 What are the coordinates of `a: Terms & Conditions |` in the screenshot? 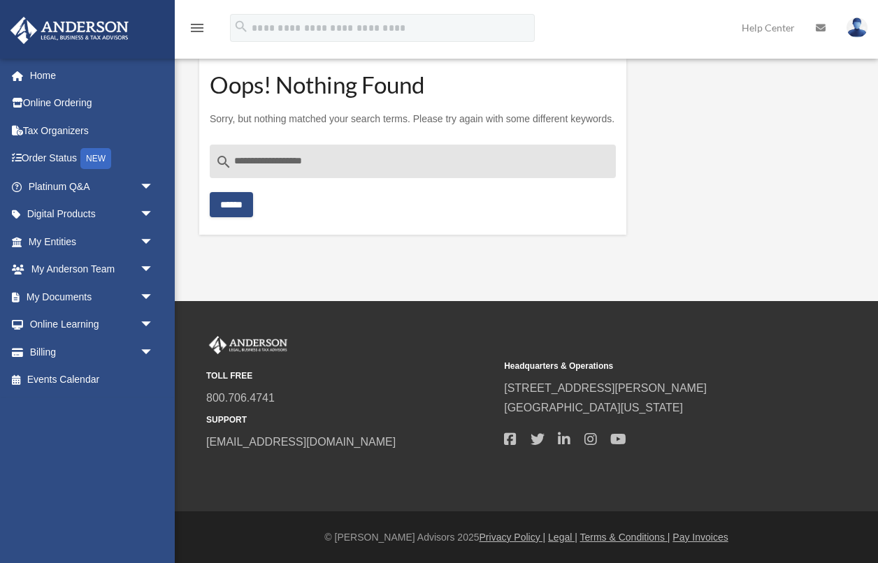 It's located at (625, 537).